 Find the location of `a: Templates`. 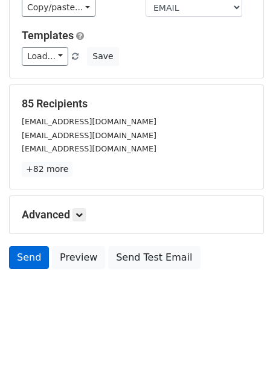

a: Templates is located at coordinates (48, 35).